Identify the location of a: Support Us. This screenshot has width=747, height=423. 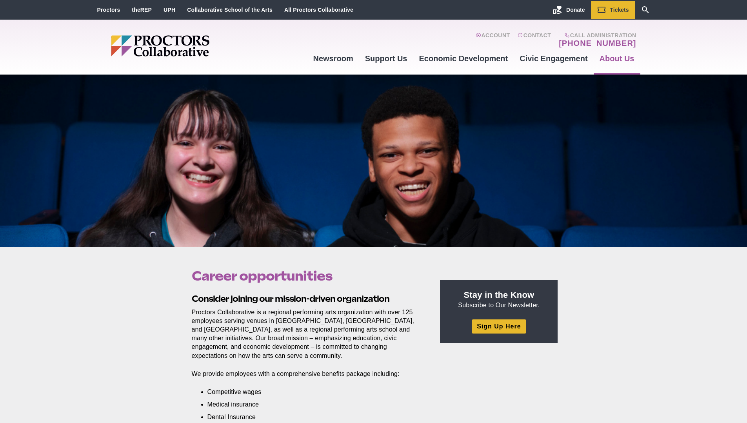
(386, 58).